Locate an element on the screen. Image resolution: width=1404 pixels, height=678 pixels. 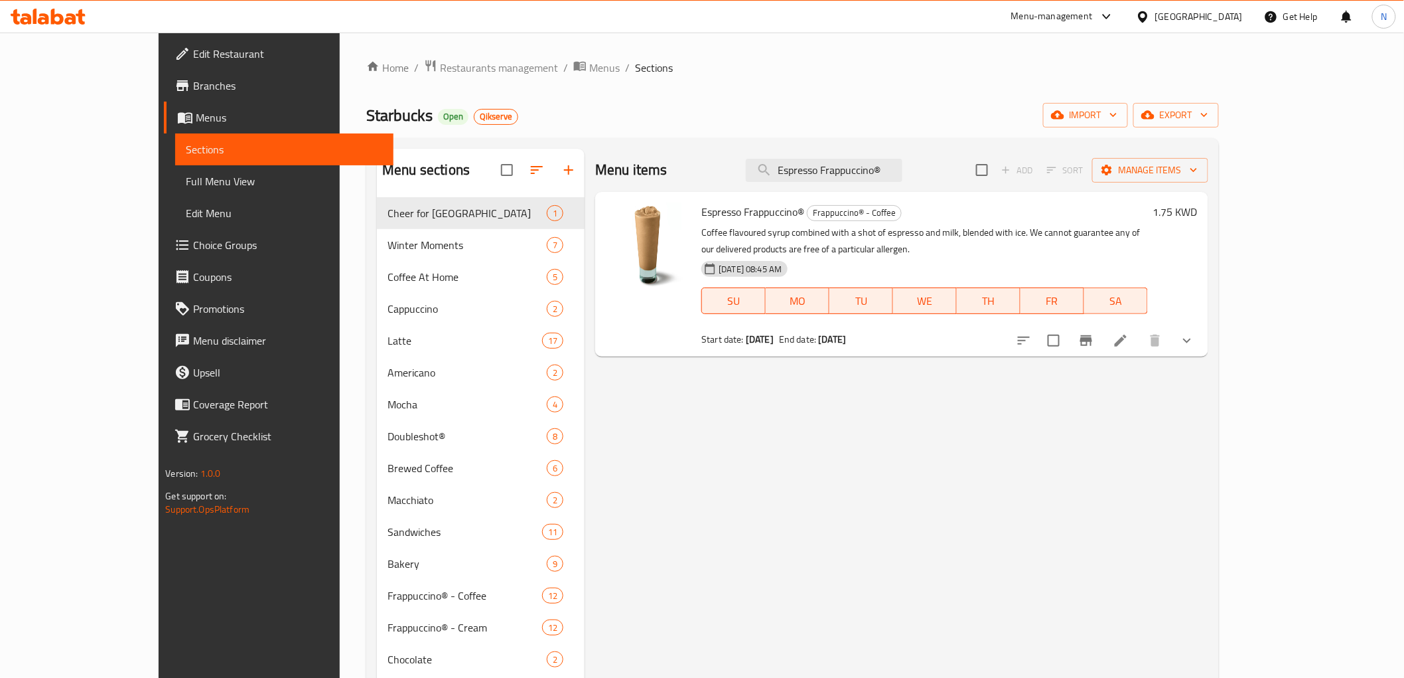
a: Edit Restaurant is located at coordinates (278, 54).